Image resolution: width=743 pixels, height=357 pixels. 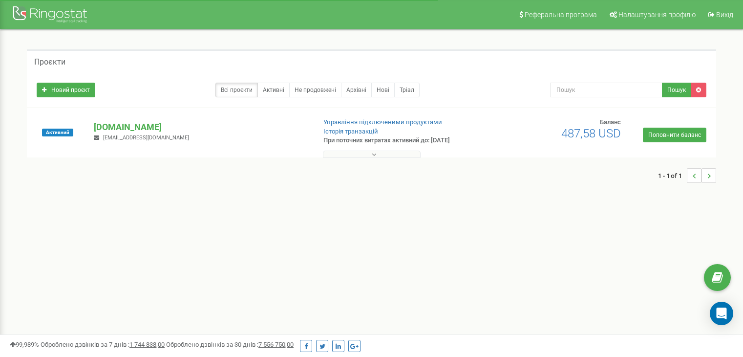 What do you see at coordinates (561, 15) in the screenshot?
I see `span: Реферальна програма` at bounding box center [561, 15].